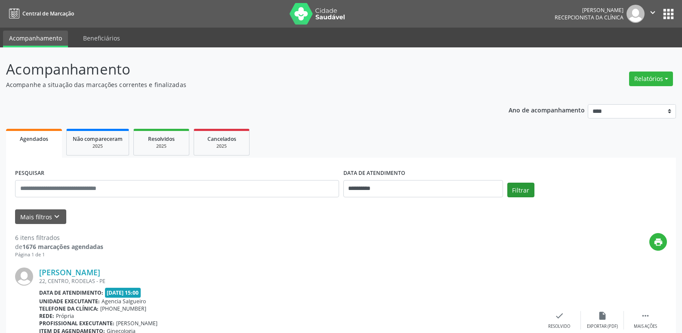  Describe the element at coordinates (374, 173) in the screenshot. I see `label: DATA DE ATENDIMENTO` at that location.